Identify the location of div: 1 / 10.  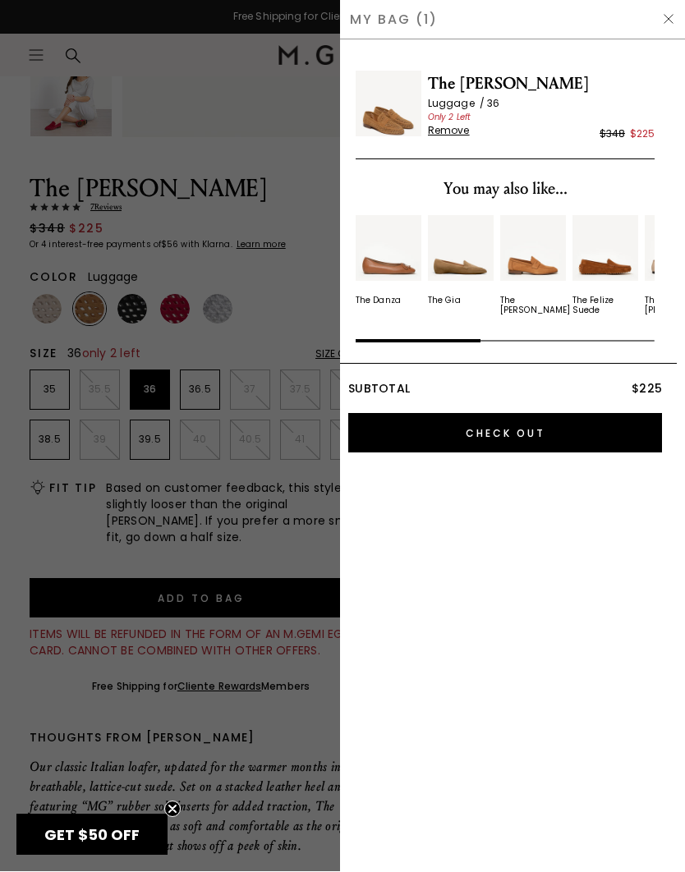
(388, 266).